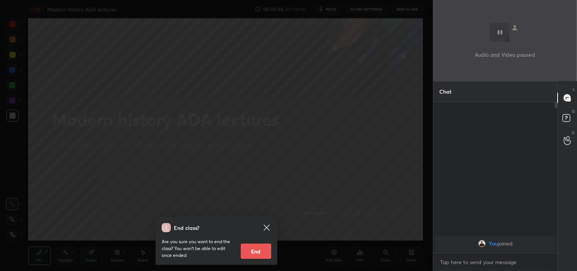  Describe the element at coordinates (482, 243) in the screenshot. I see `img: 50a2b7cafd4e47798829f34b8bc3a81a.jpg` at that location.